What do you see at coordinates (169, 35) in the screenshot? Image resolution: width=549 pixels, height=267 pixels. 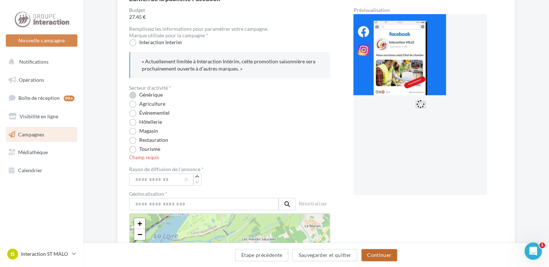 I see `label: Marque utilisée pour la campagne *` at bounding box center [169, 35].